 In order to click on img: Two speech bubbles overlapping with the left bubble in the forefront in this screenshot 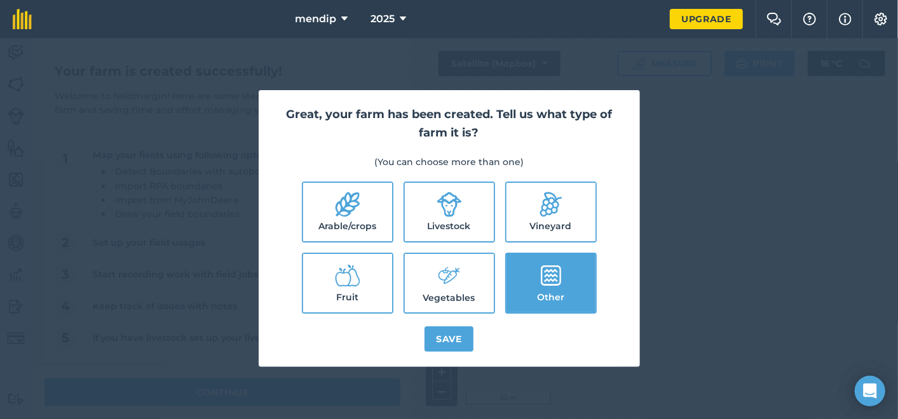, I will do `click(774, 19)`.